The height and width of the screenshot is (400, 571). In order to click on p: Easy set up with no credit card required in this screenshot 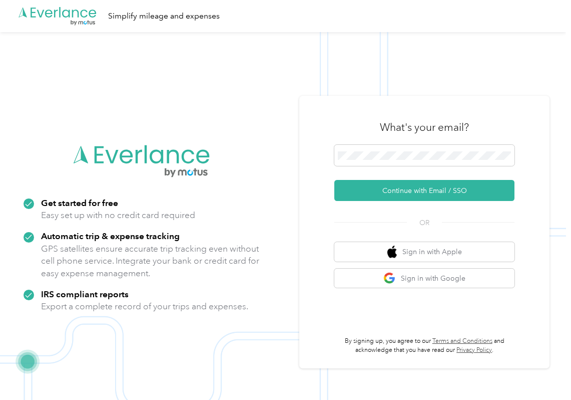, I will do `click(118, 215)`.